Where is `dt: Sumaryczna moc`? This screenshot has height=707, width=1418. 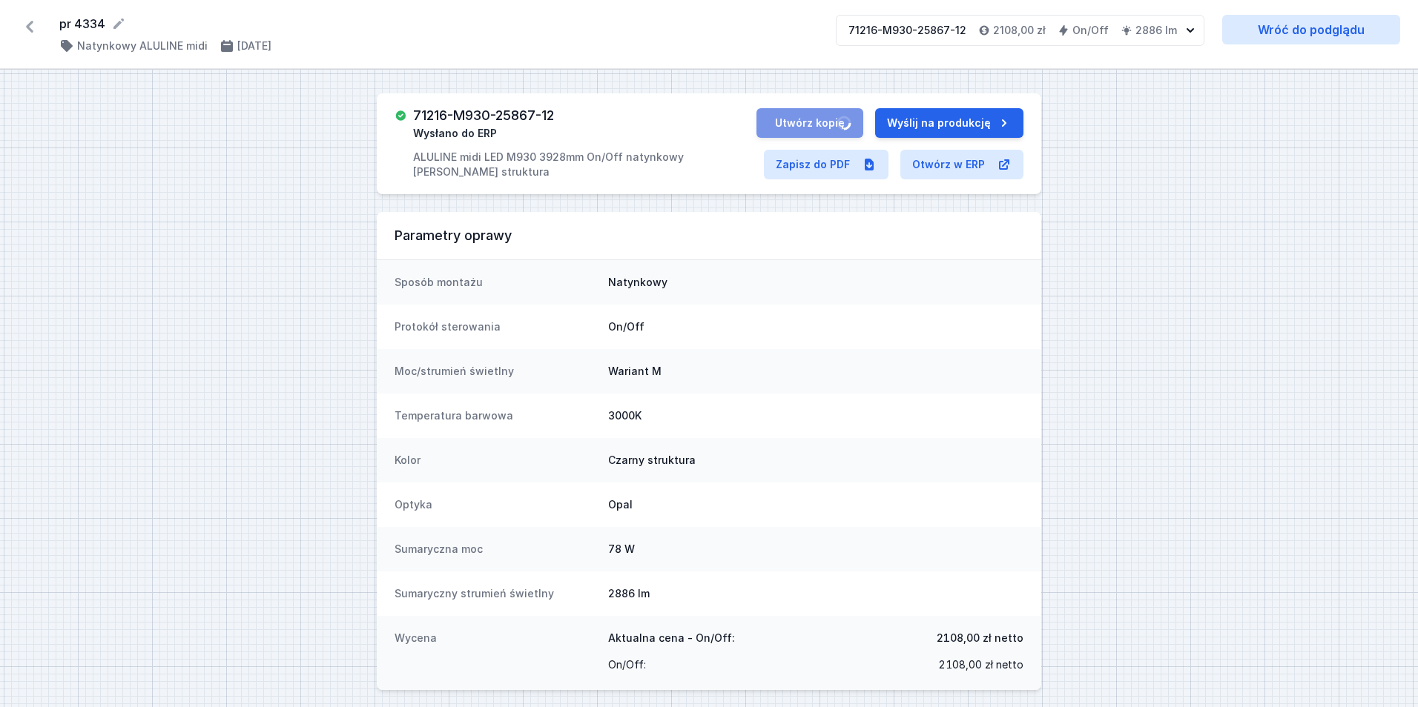
dt: Sumaryczna moc is located at coordinates (495, 550).